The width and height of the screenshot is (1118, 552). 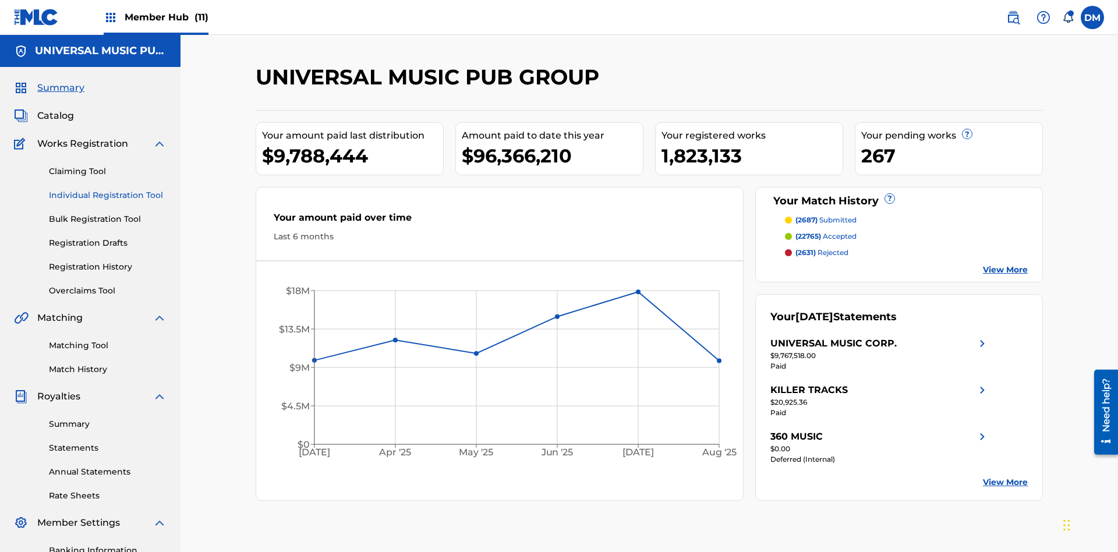 What do you see at coordinates (108, 243) in the screenshot?
I see `a: Registration Drafts` at bounding box center [108, 243].